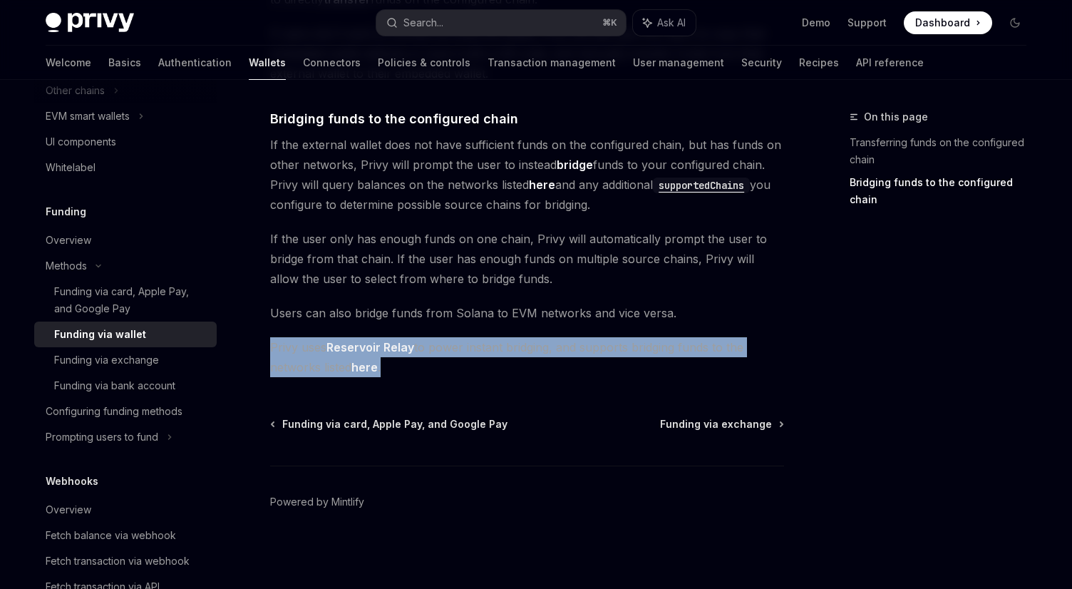  Describe the element at coordinates (527, 175) in the screenshot. I see `span: If the external wallet does not have sufficient funds on the configured chain, but has funds on o...` at that location.